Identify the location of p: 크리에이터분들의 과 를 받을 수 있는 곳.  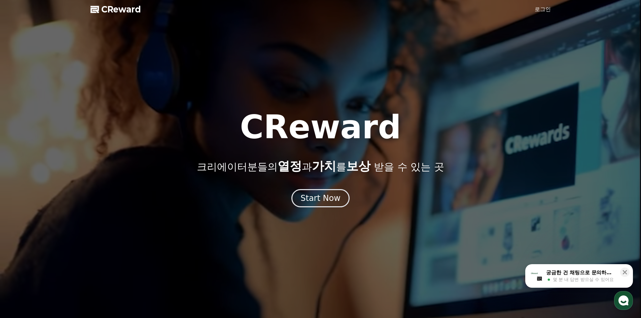
(320, 166).